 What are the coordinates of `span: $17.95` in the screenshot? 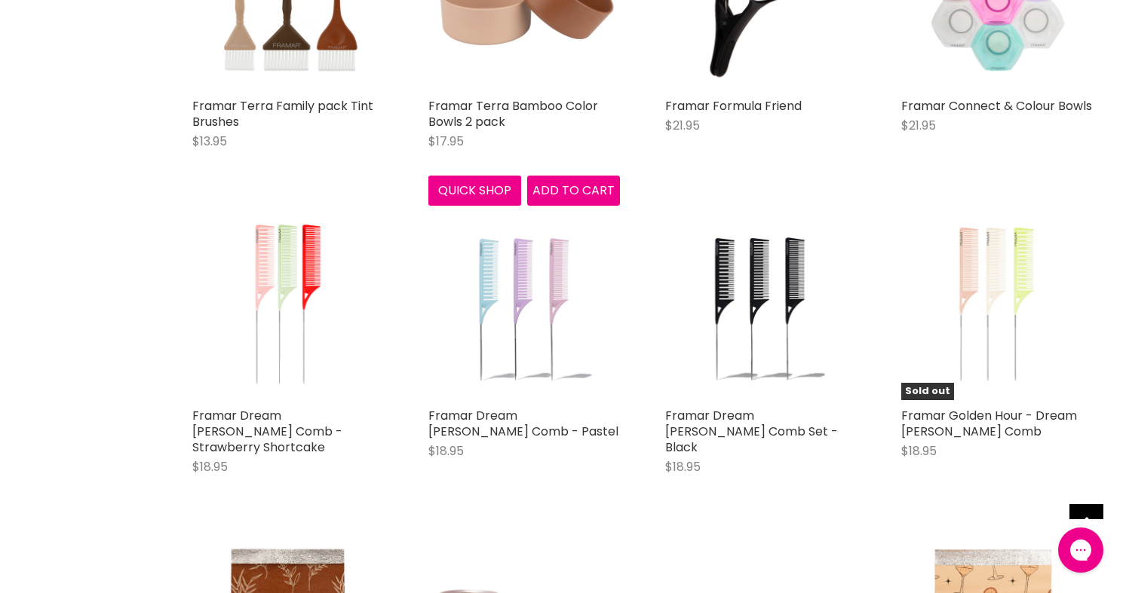 It's located at (446, 141).